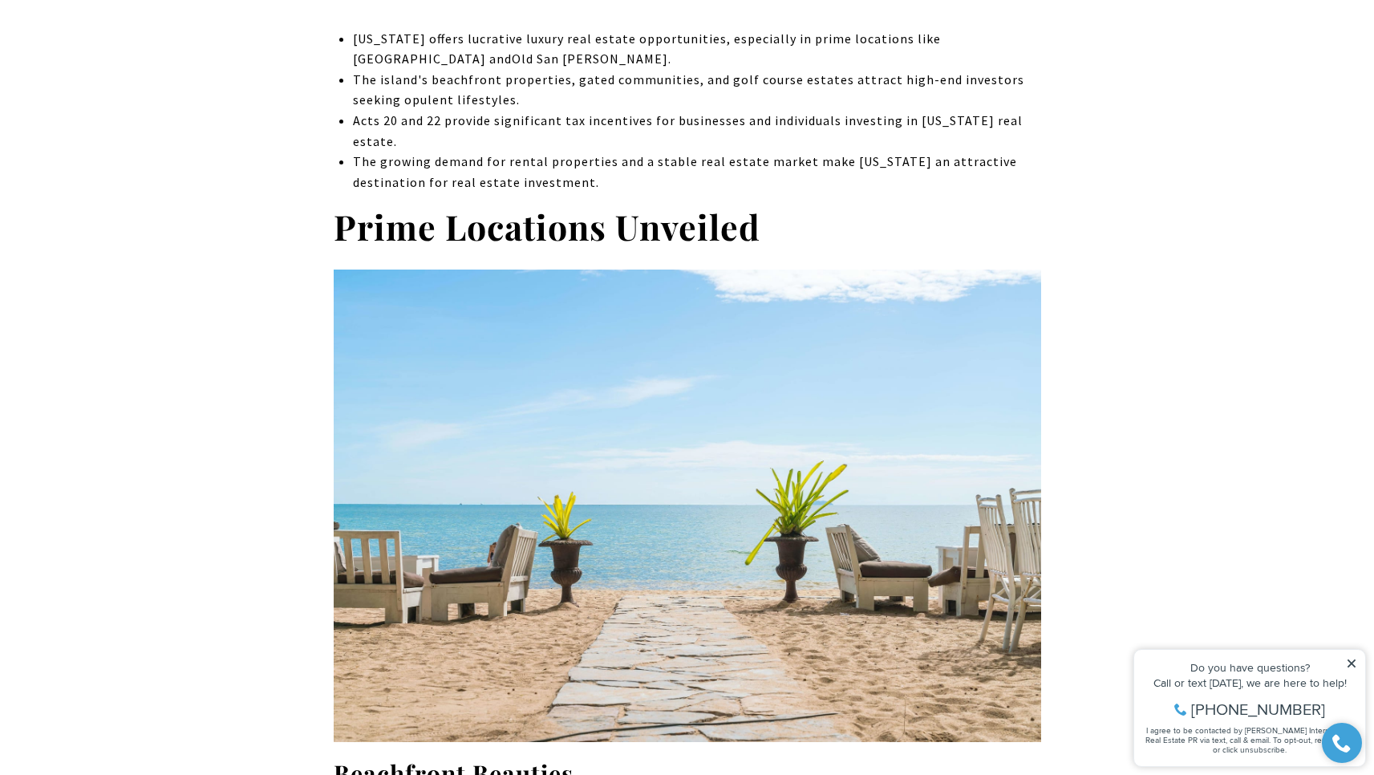 This screenshot has width=1374, height=775. Describe the element at coordinates (547, 226) in the screenshot. I see `strong: Prime Locations Unveiled` at that location.